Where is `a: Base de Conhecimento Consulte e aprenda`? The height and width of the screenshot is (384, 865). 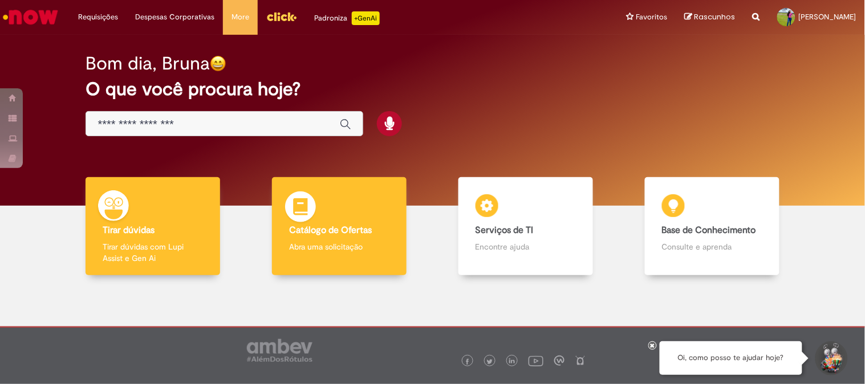
a: Base de Conhecimento Consulte e aprenda is located at coordinates (712, 226).